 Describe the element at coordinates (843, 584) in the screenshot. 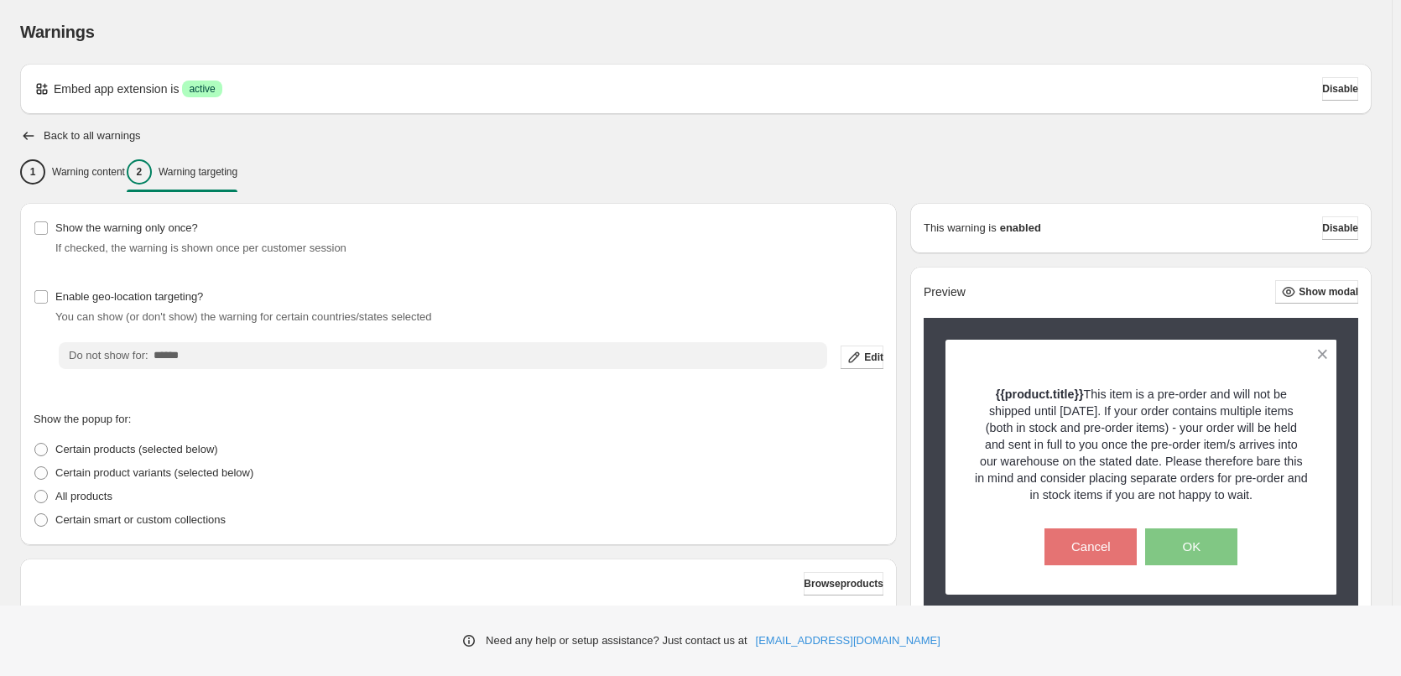

I see `button: Browseproducts` at that location.